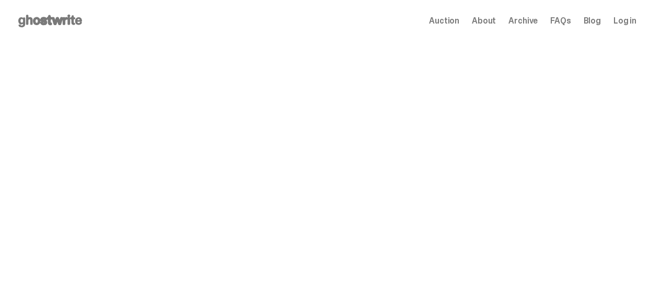 This screenshot has height=306, width=661. I want to click on a: Log in, so click(625, 21).